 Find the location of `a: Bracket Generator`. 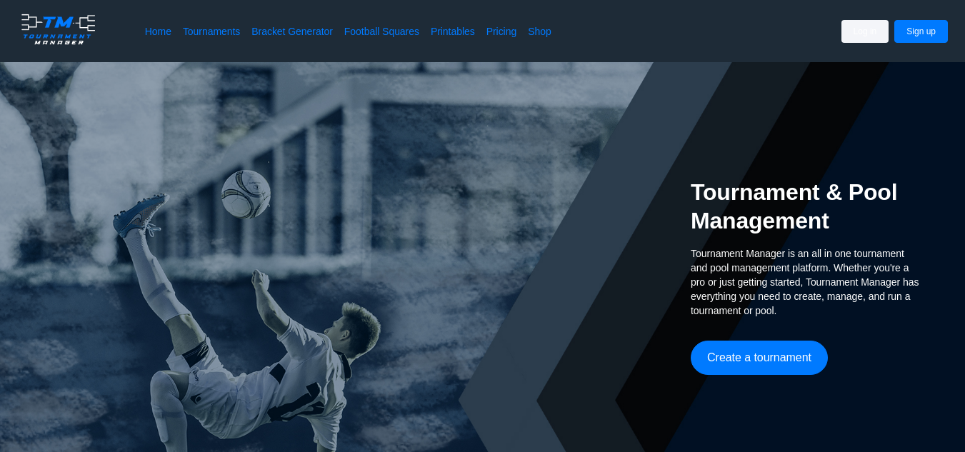

a: Bracket Generator is located at coordinates (292, 31).